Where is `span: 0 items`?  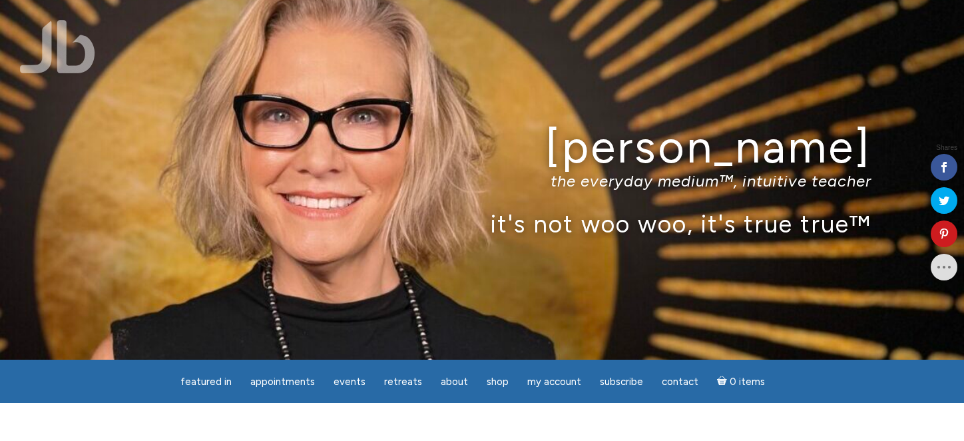 span: 0 items is located at coordinates (747, 382).